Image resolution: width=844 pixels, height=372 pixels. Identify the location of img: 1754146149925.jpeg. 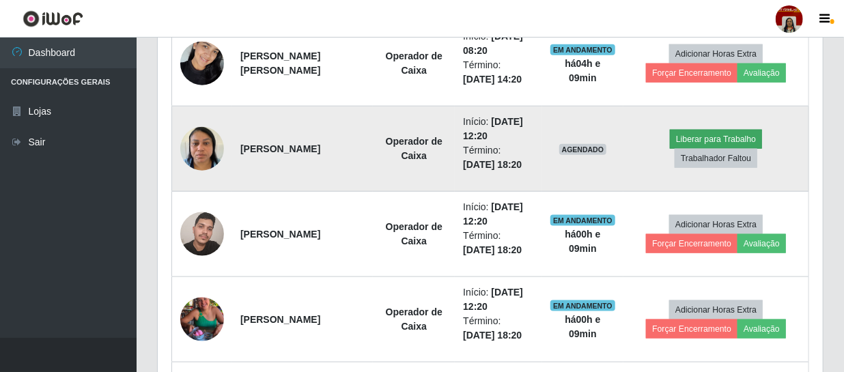
(202, 148).